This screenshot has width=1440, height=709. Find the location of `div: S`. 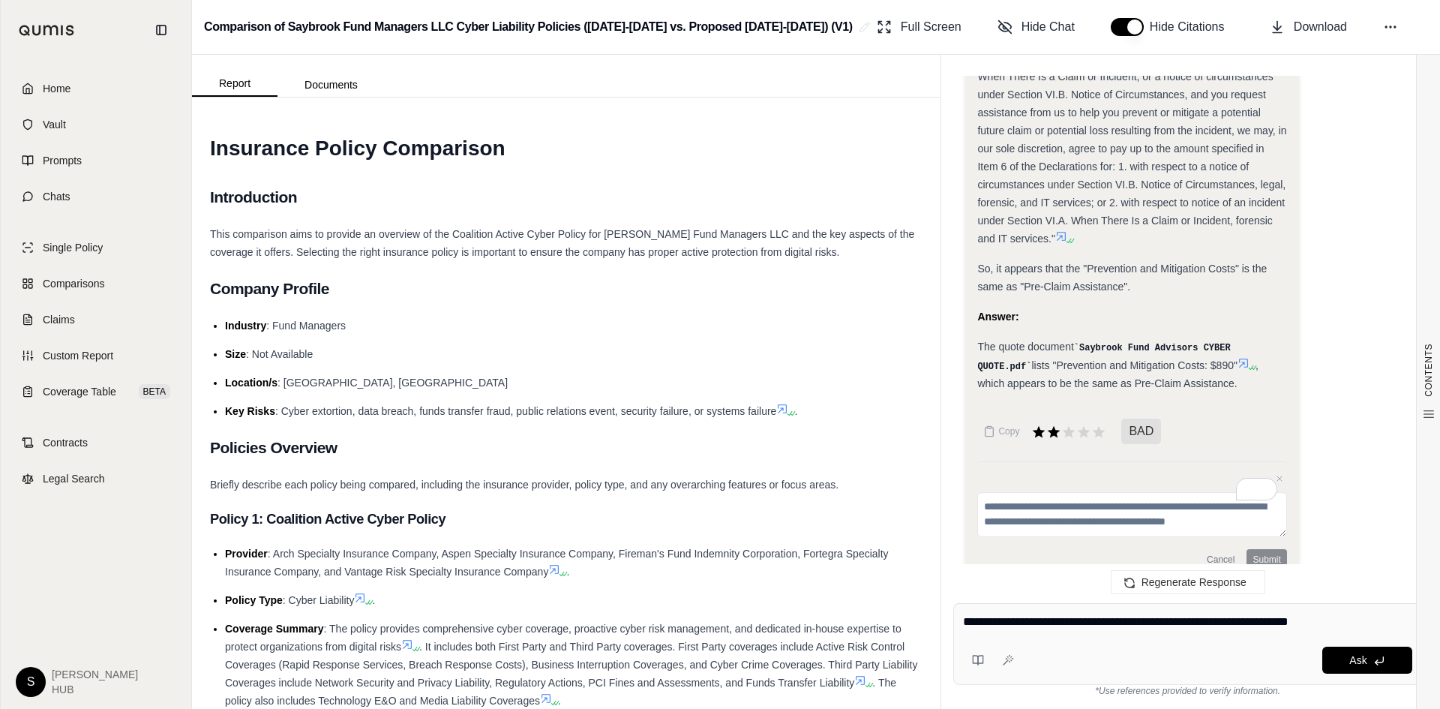

div: S is located at coordinates (31, 682).